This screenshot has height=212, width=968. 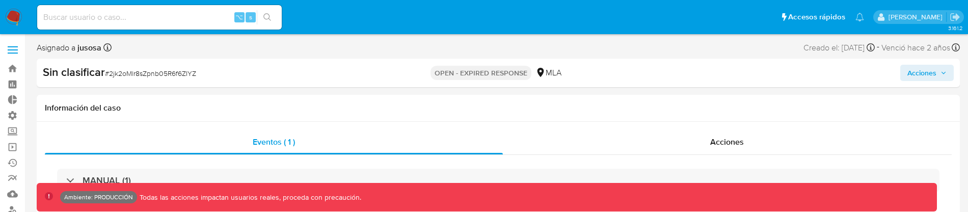 What do you see at coordinates (916, 48) in the screenshot?
I see `span: Venció hace 2 años` at bounding box center [916, 48].